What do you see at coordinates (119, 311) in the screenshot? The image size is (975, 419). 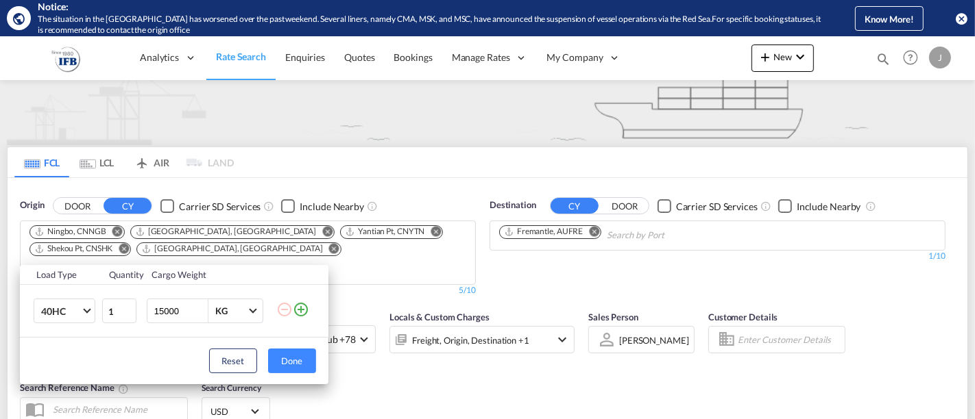 I see `input: Qty` at bounding box center [119, 311].